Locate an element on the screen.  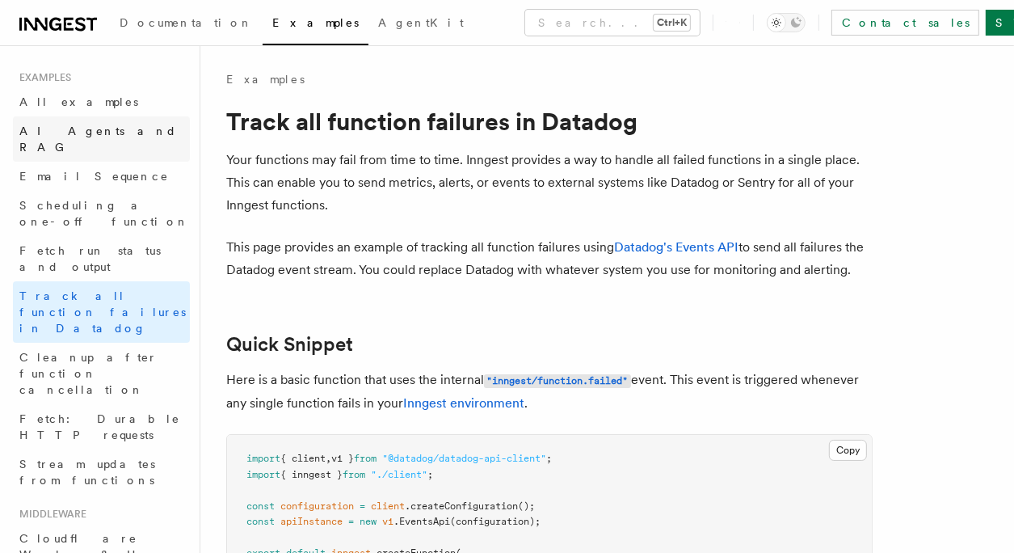
a: Scheduling a one-off function is located at coordinates (101, 213).